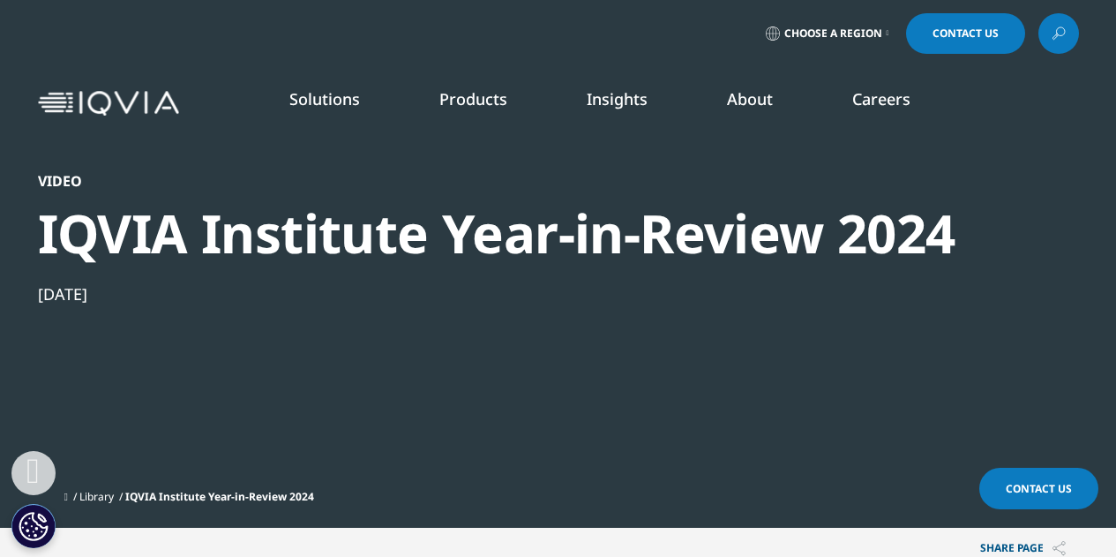  I want to click on a: Solutions, so click(325, 99).